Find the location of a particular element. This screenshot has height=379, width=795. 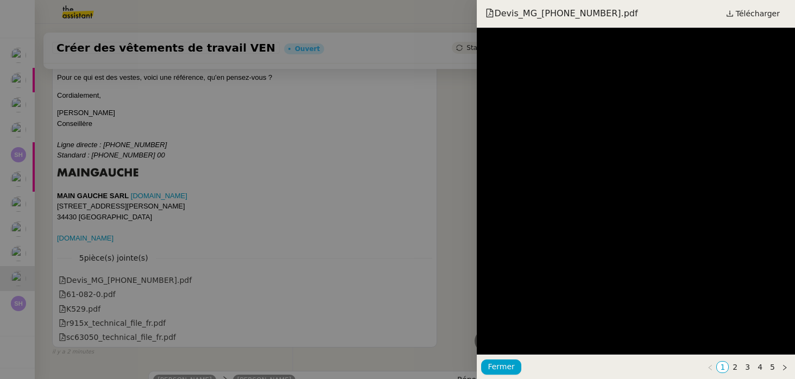

li: Page suivante is located at coordinates (785, 367).